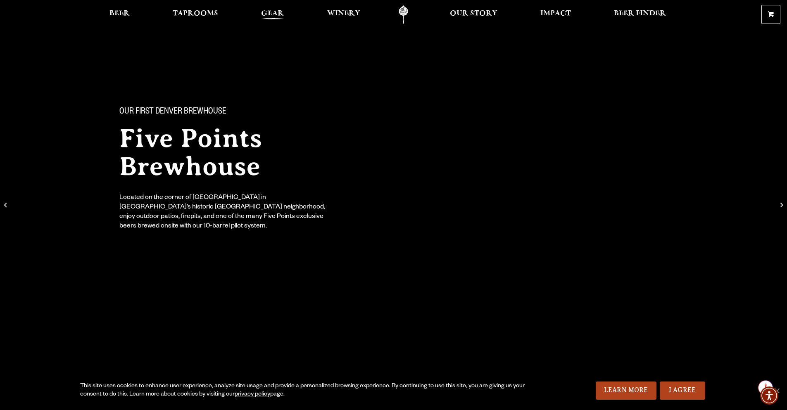  Describe the element at coordinates (272, 14) in the screenshot. I see `a: Gear` at that location.